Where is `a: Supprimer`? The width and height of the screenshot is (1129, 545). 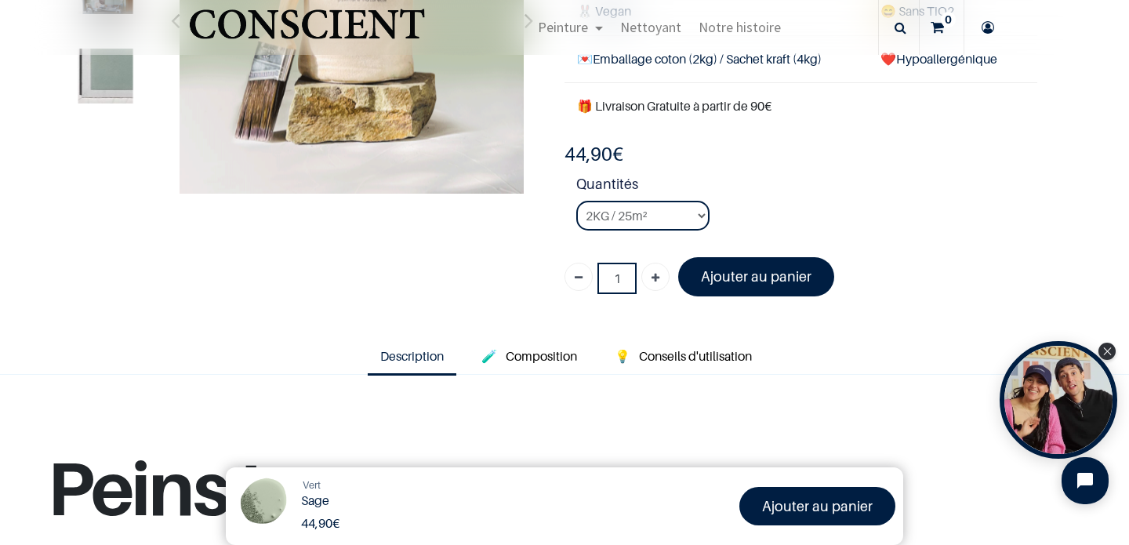 a: Supprimer is located at coordinates (579, 277).